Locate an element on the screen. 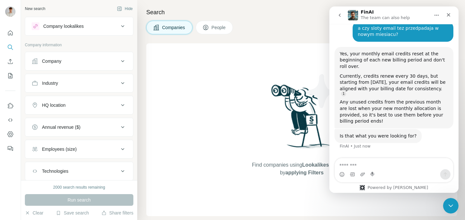 This screenshot has height=220, width=465. p: Company information is located at coordinates (79, 45).